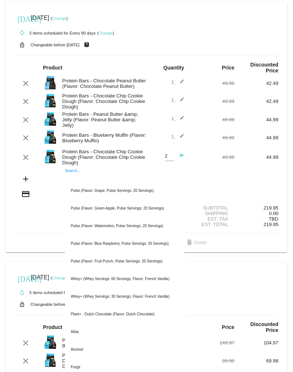  I want to click on div: Est. Tax, so click(213, 219).